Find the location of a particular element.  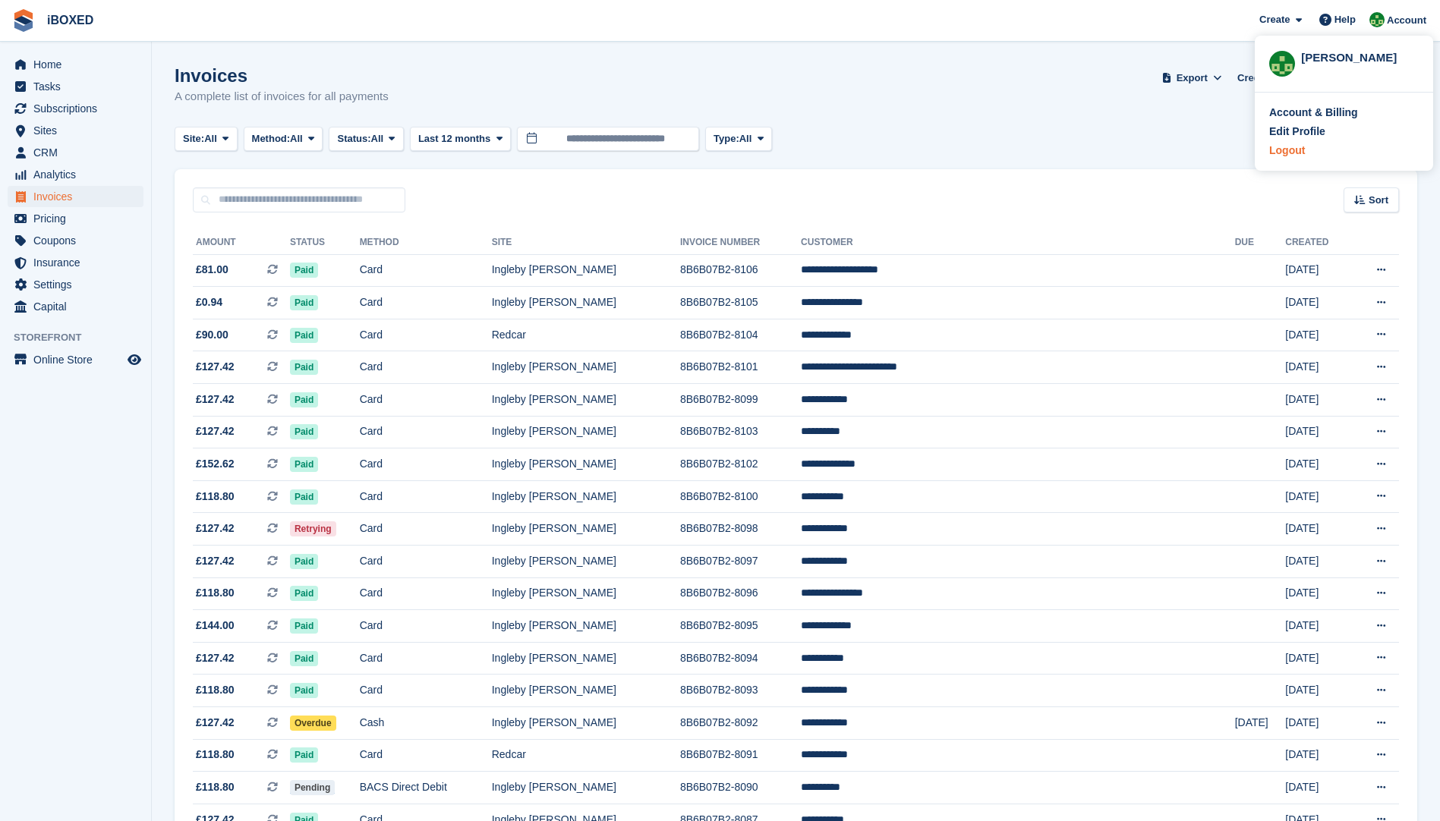

td: 8B6B07B2-8092 is located at coordinates (740, 723).